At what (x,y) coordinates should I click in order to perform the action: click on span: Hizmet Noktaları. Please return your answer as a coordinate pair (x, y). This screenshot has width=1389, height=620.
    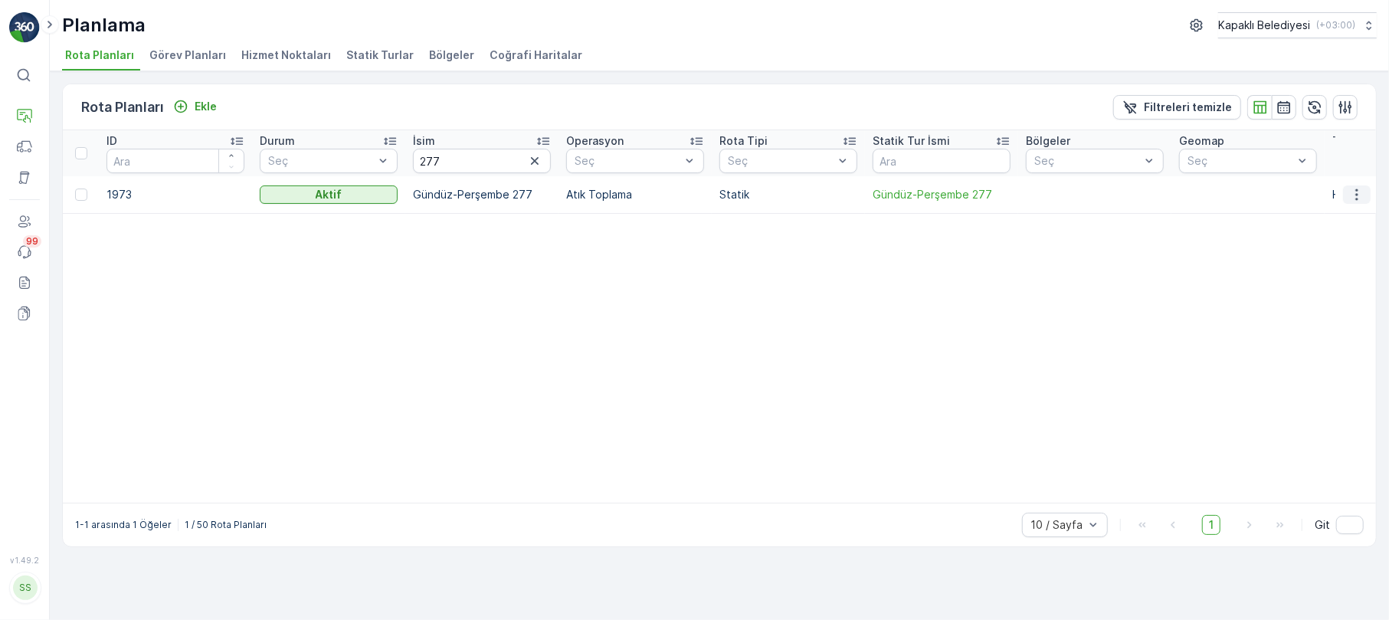
    Looking at the image, I should click on (286, 55).